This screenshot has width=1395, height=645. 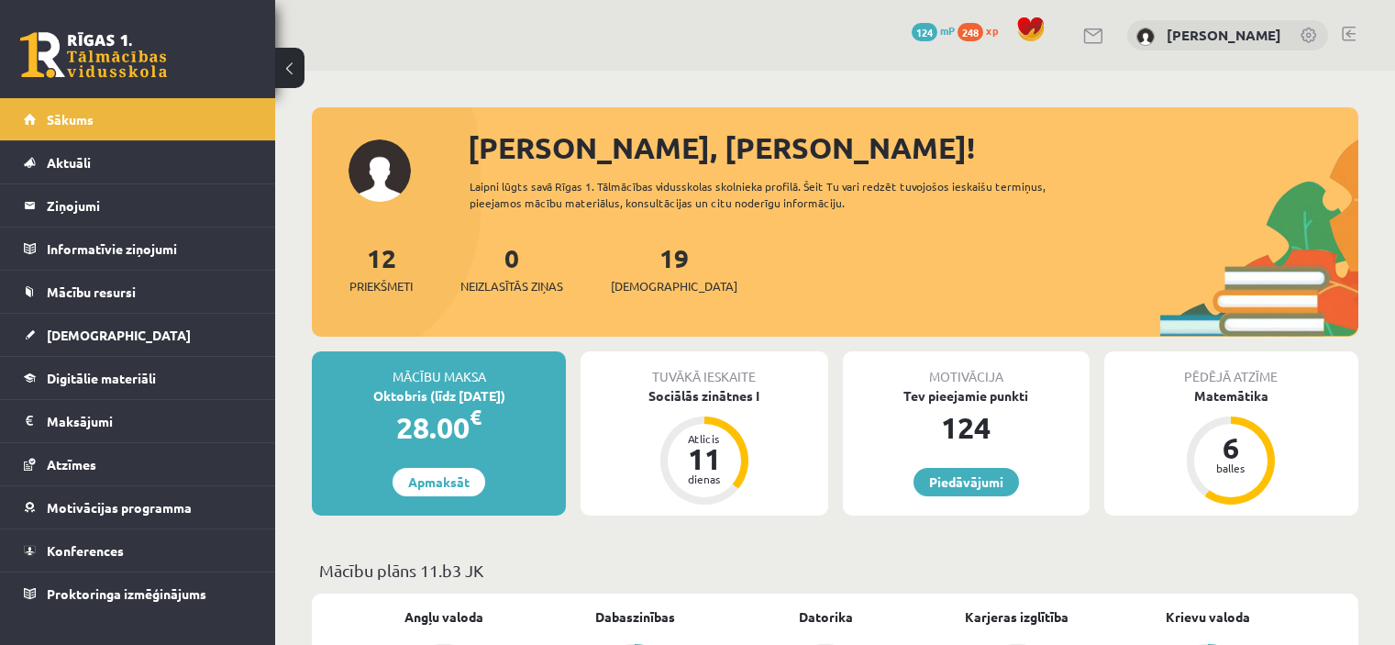 I want to click on div: Mācību maksa, so click(x=439, y=369).